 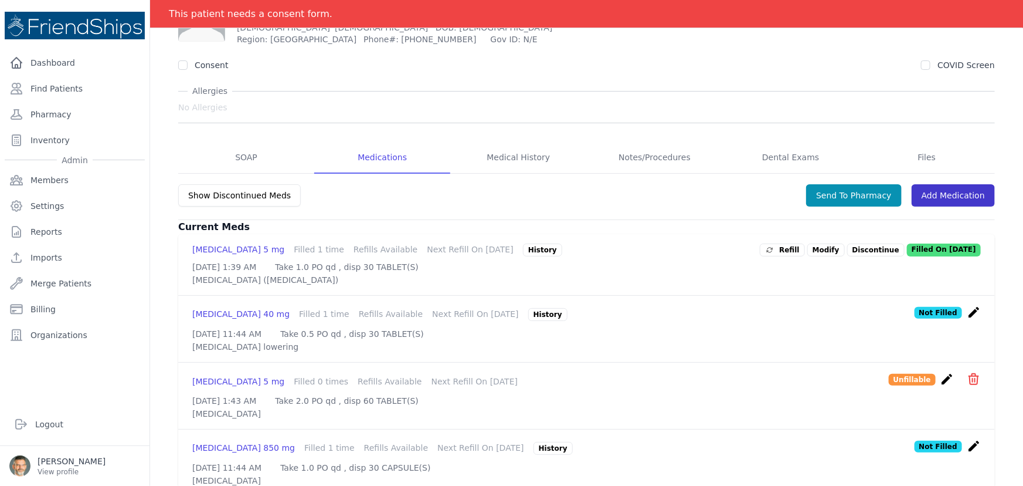 What do you see at coordinates (355, 467) in the screenshot?
I see `p: Take 1.0 PO qd , disp 30 CAPSULE(S)` at bounding box center [355, 467].